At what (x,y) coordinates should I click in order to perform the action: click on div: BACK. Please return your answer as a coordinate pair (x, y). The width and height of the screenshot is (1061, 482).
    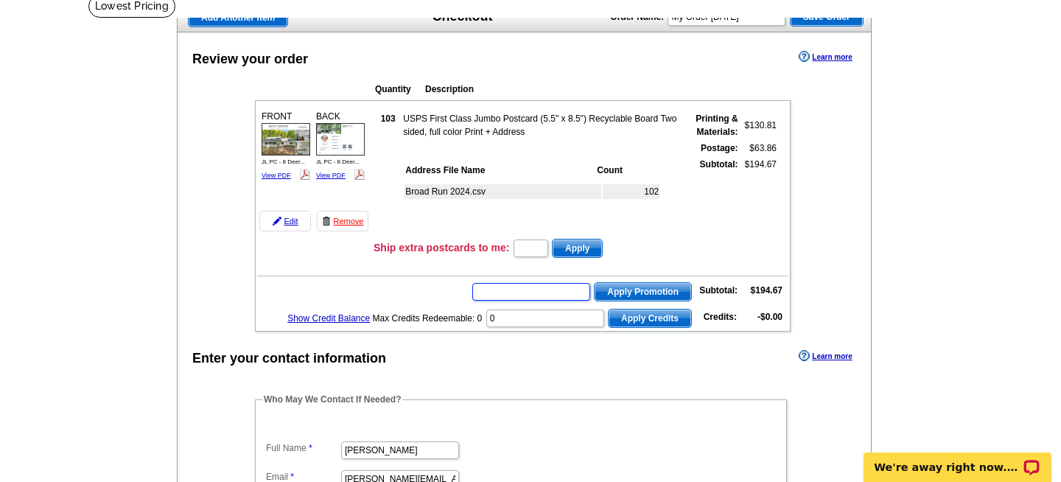
    Looking at the image, I should click on (340, 146).